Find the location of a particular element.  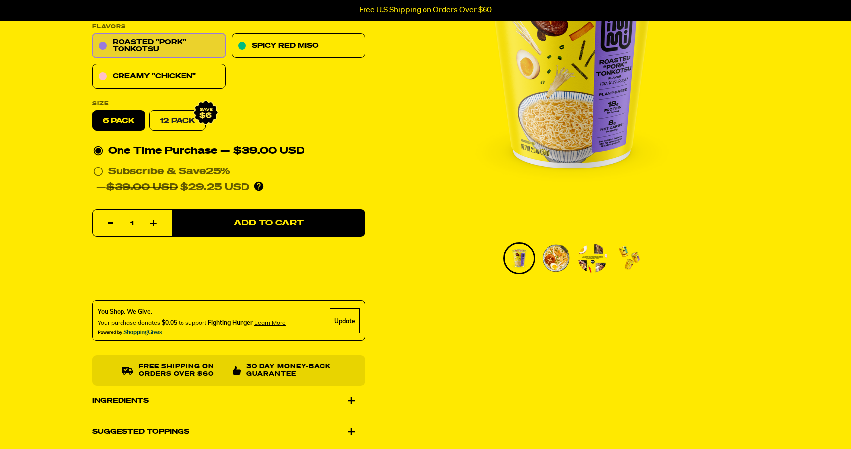

div: — $39.00 USD is located at coordinates (262, 151).